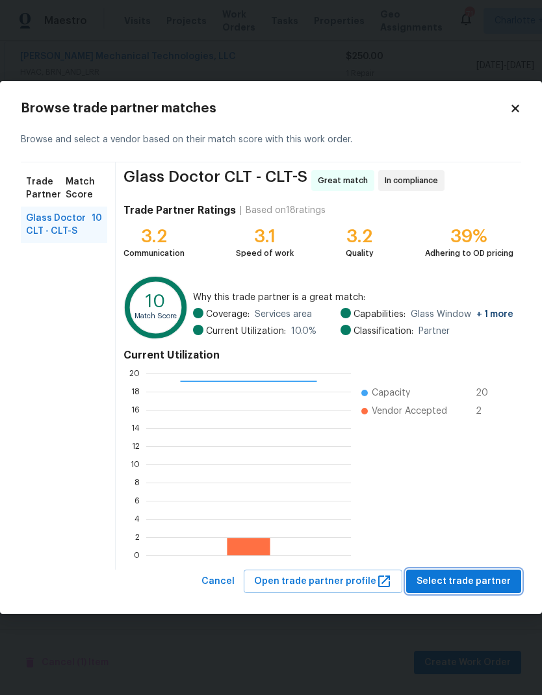  I want to click on text: 0, so click(136, 555).